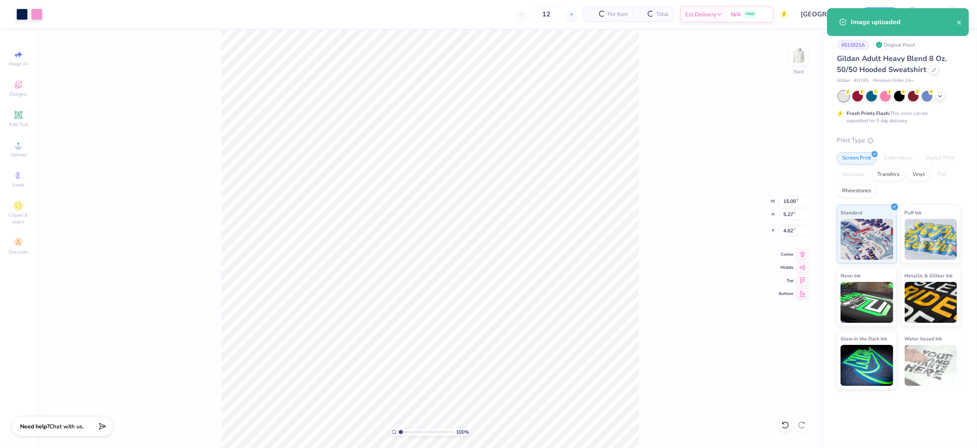  What do you see at coordinates (786, 254) in the screenshot?
I see `span: Center` at bounding box center [786, 254].